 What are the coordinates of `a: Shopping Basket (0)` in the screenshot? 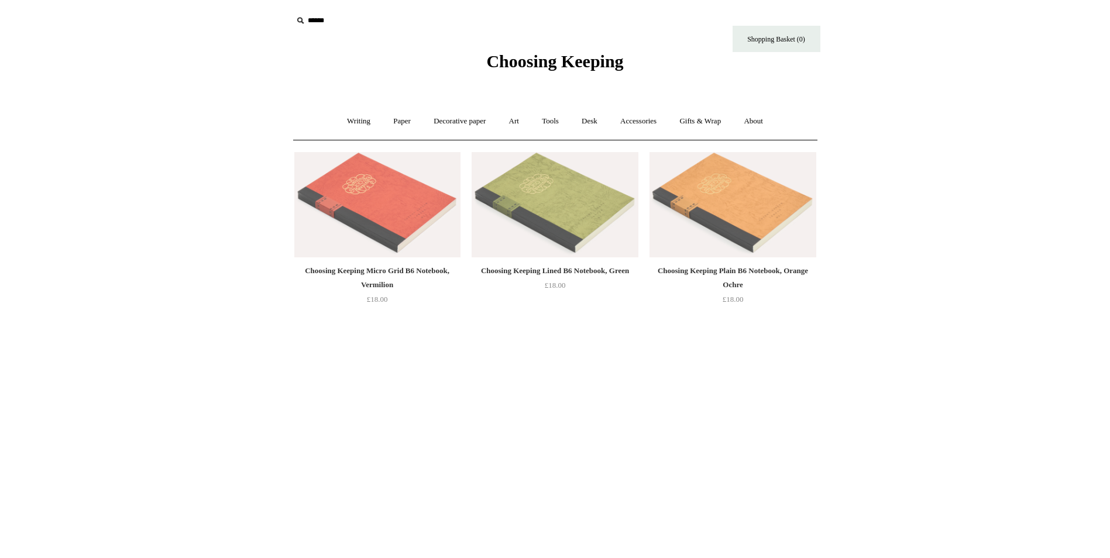 It's located at (777, 39).